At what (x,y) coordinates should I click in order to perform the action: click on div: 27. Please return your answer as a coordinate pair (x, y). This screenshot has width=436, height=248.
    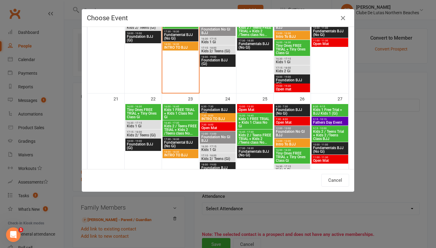
    Looking at the image, I should click on (343, 98).